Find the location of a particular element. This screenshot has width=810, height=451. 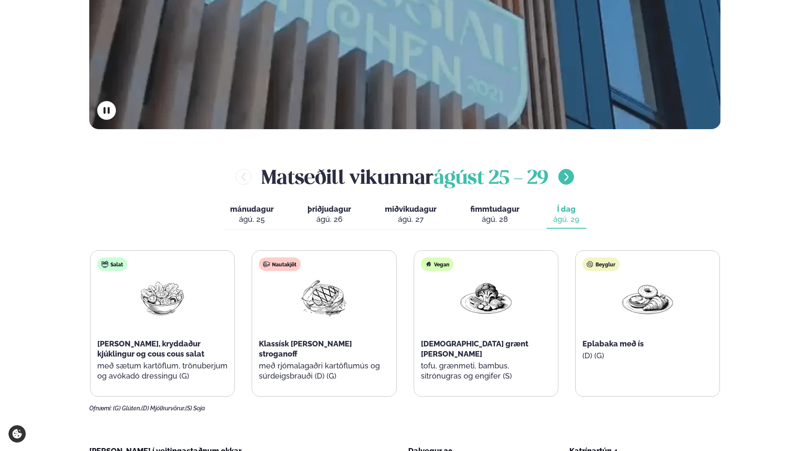

button: þriðjudagur ágú. 26 is located at coordinates (329, 215).